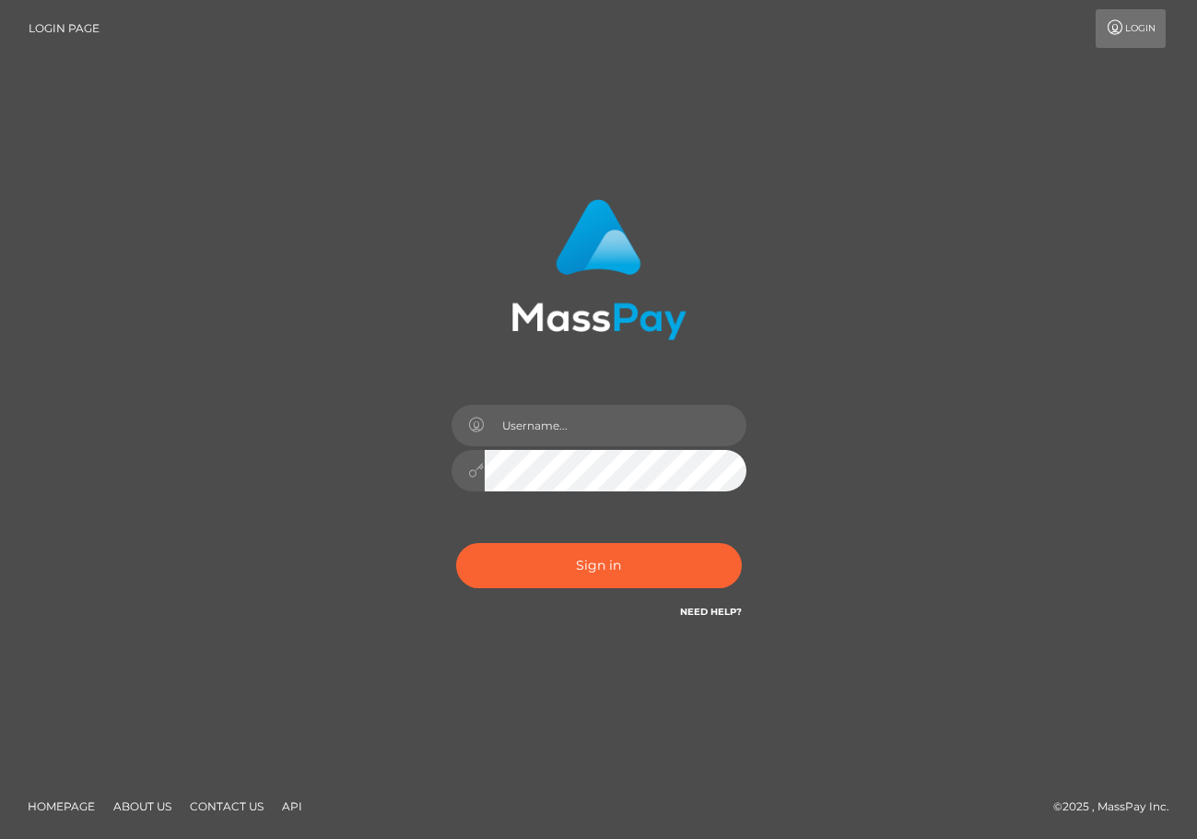  I want to click on button: Sign in, so click(599, 565).